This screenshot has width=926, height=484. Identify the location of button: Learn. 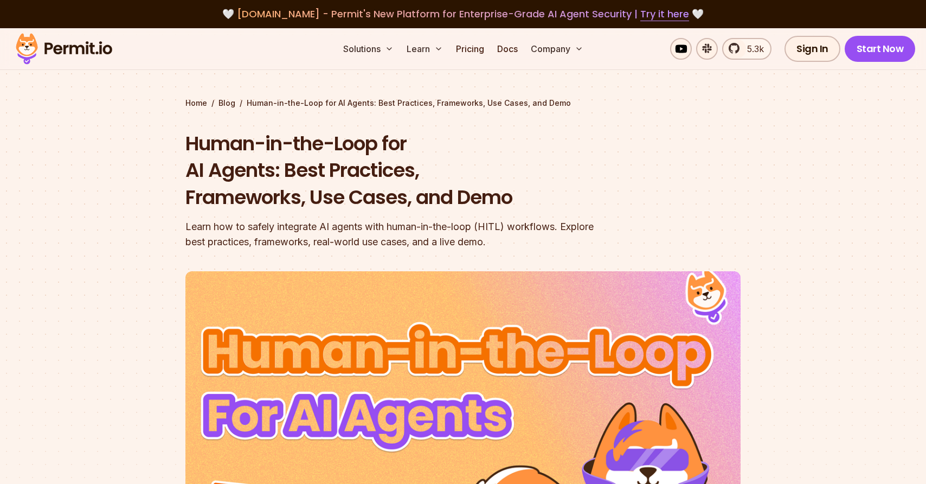
(424, 49).